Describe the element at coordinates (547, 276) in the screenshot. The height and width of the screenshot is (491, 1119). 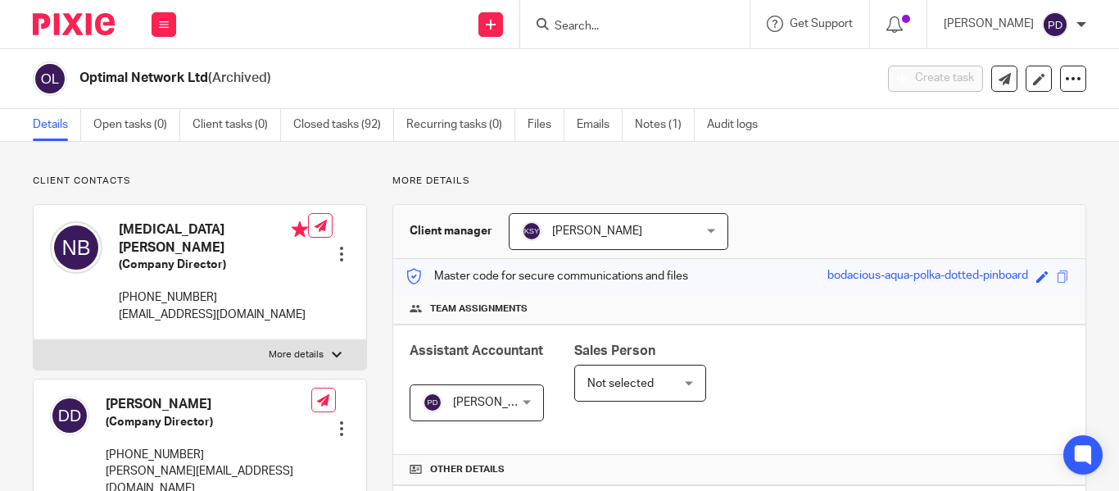
I see `p: Master code for secure communications and files` at that location.